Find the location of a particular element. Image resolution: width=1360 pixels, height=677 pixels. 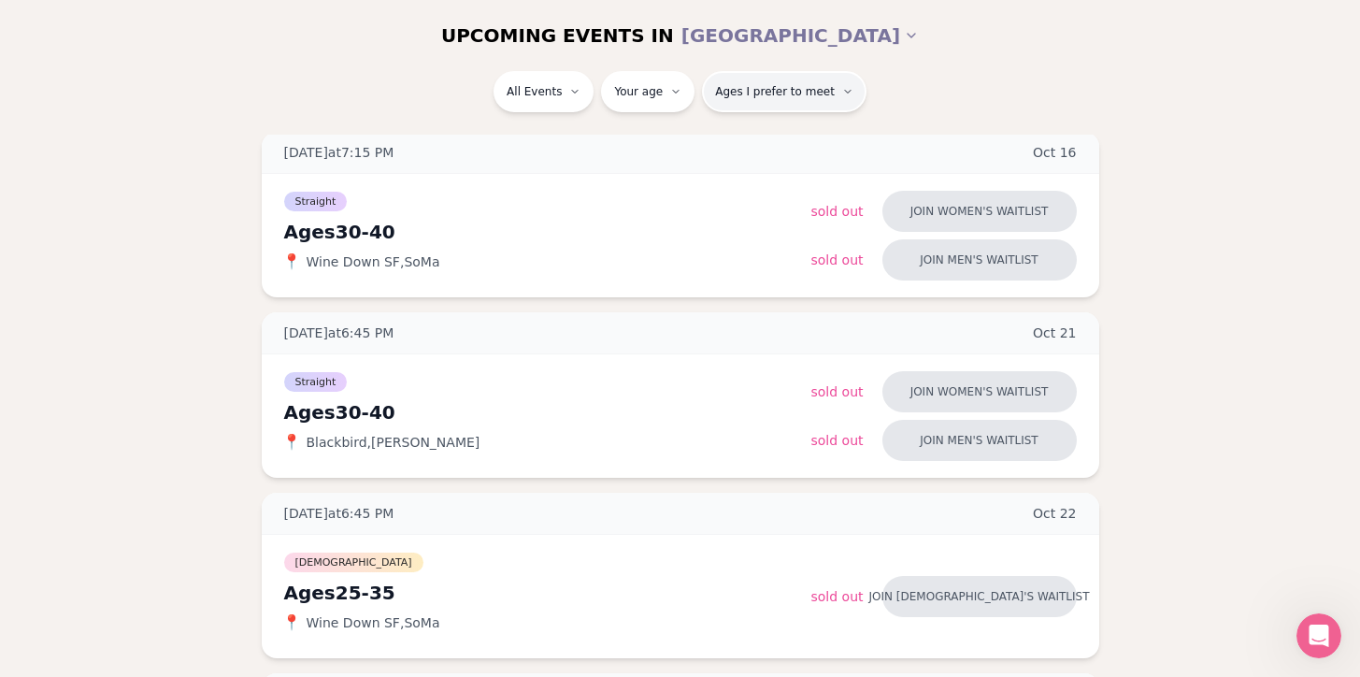

span: Your age is located at coordinates (638, 92).